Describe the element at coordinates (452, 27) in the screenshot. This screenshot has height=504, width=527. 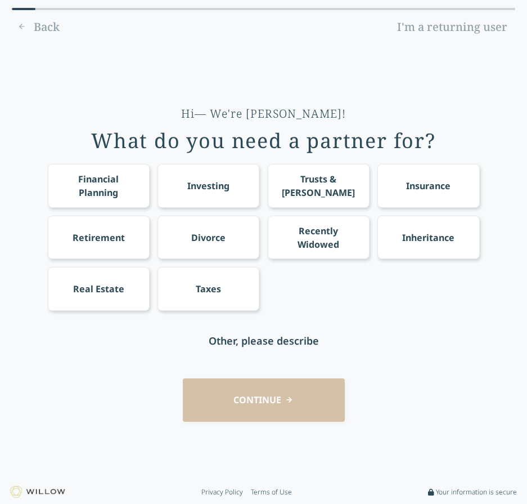
I see `a: I'm a returning user` at that location.